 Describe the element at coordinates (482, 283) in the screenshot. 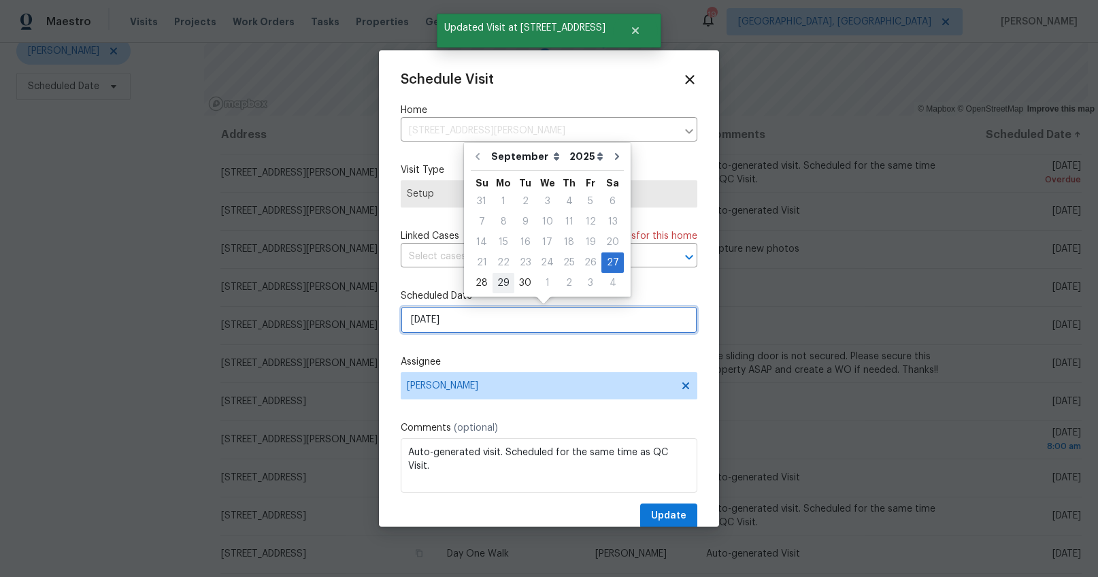

I see `div: 28` at that location.